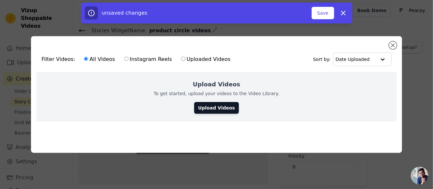 This screenshot has height=189, width=433. Describe the element at coordinates (148, 59) in the screenshot. I see `label: Instagram Reels` at that location.